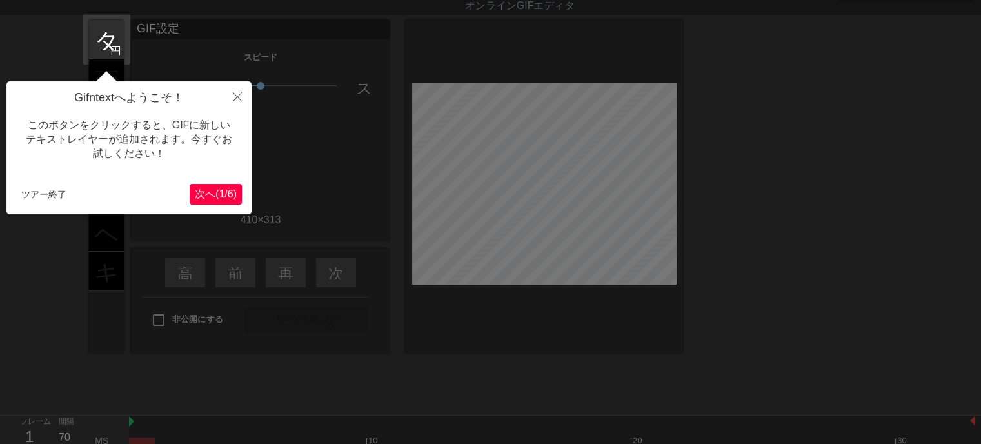  What do you see at coordinates (237, 96) in the screenshot?
I see `button: 近い` at bounding box center [237, 96].